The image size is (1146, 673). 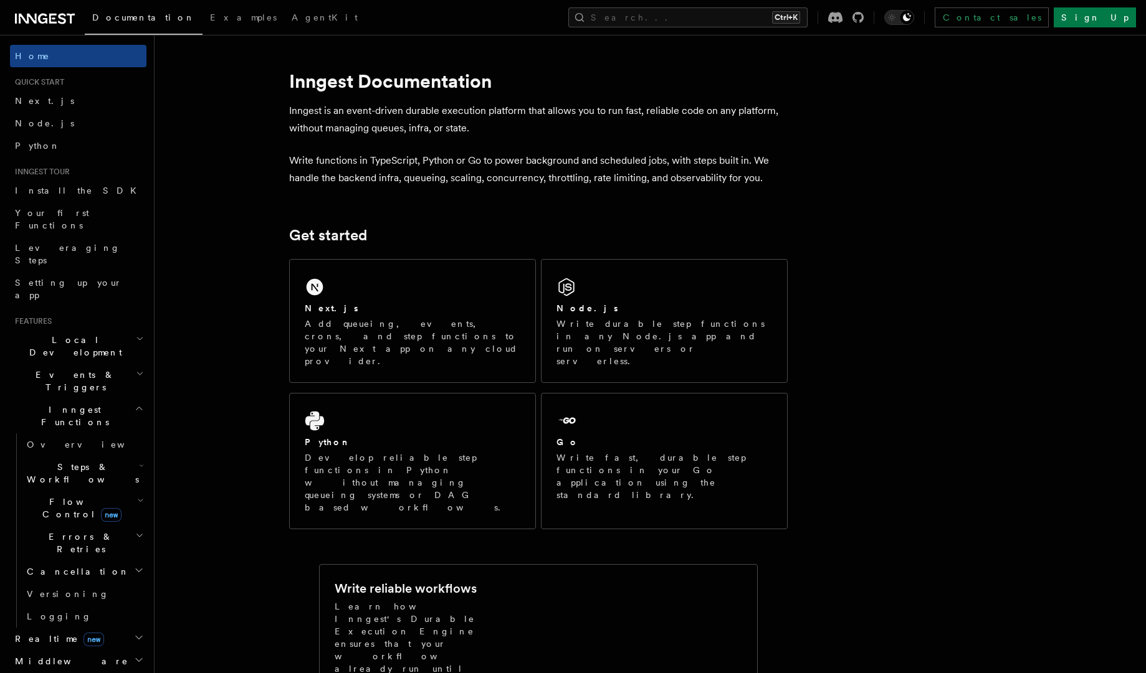 I want to click on p: Write fast, durable step functions in your Go application using the standard library., so click(x=664, y=477).